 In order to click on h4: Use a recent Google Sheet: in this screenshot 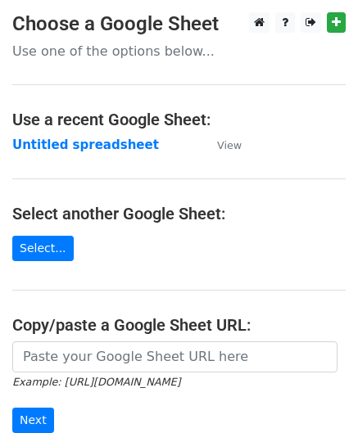, I will do `click(179, 120)`.